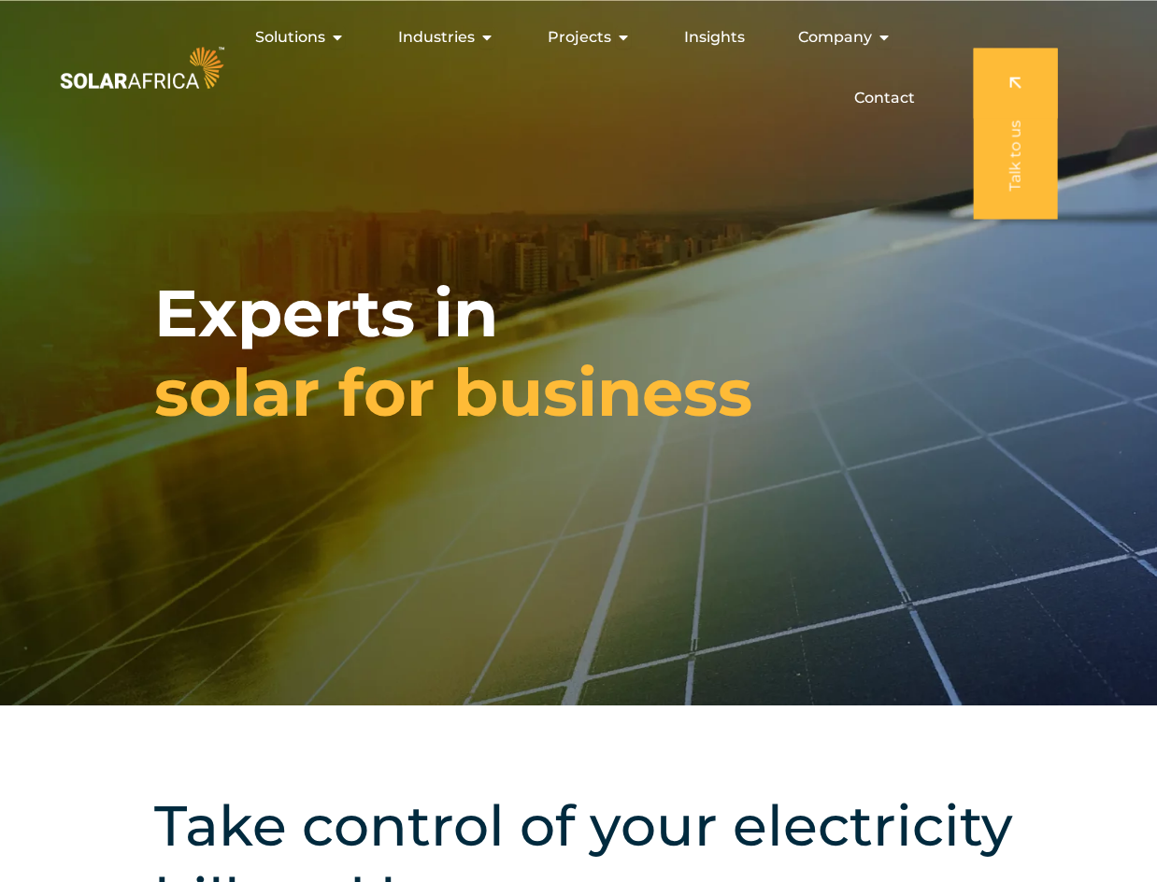 The width and height of the screenshot is (1157, 882). I want to click on span: Solutions, so click(290, 37).